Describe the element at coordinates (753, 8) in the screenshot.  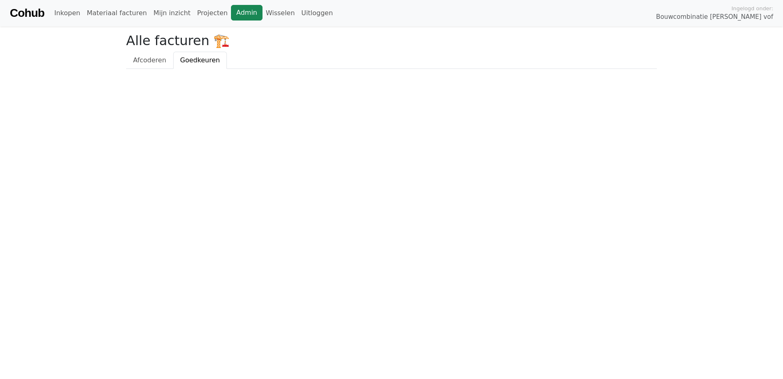
I see `span: Ingelogd onder:` at that location.